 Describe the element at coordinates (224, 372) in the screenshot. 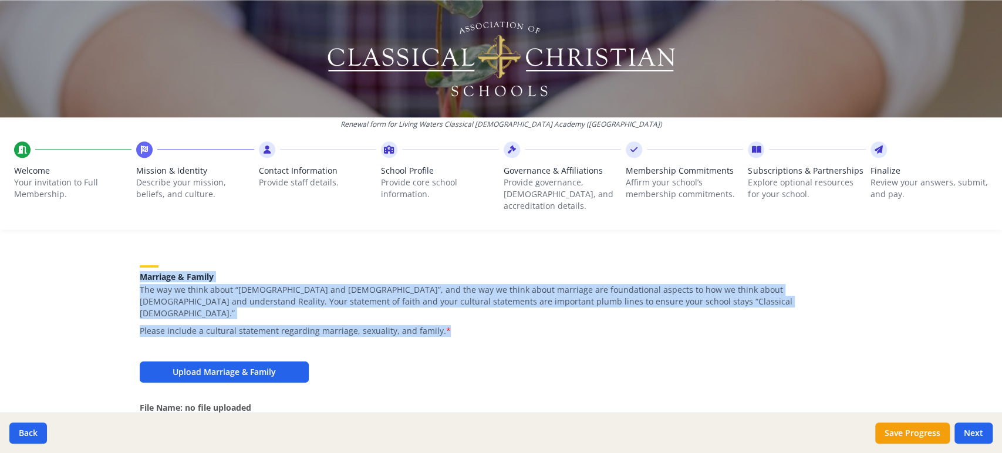

I see `button: Upload Marriage & Family` at that location.